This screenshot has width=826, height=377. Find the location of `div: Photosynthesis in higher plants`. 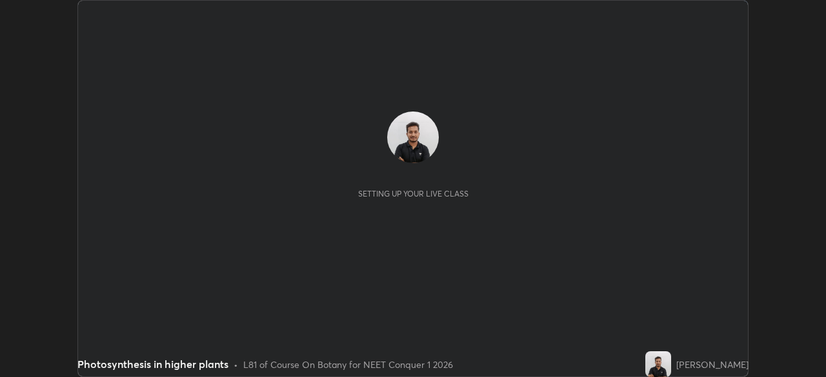

div: Photosynthesis in higher plants is located at coordinates (153, 364).